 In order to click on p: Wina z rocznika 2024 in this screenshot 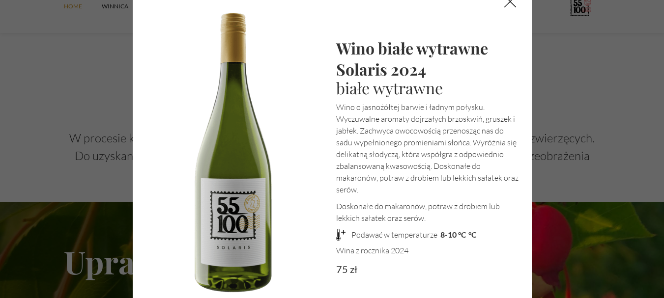, I will do `click(428, 251)`.